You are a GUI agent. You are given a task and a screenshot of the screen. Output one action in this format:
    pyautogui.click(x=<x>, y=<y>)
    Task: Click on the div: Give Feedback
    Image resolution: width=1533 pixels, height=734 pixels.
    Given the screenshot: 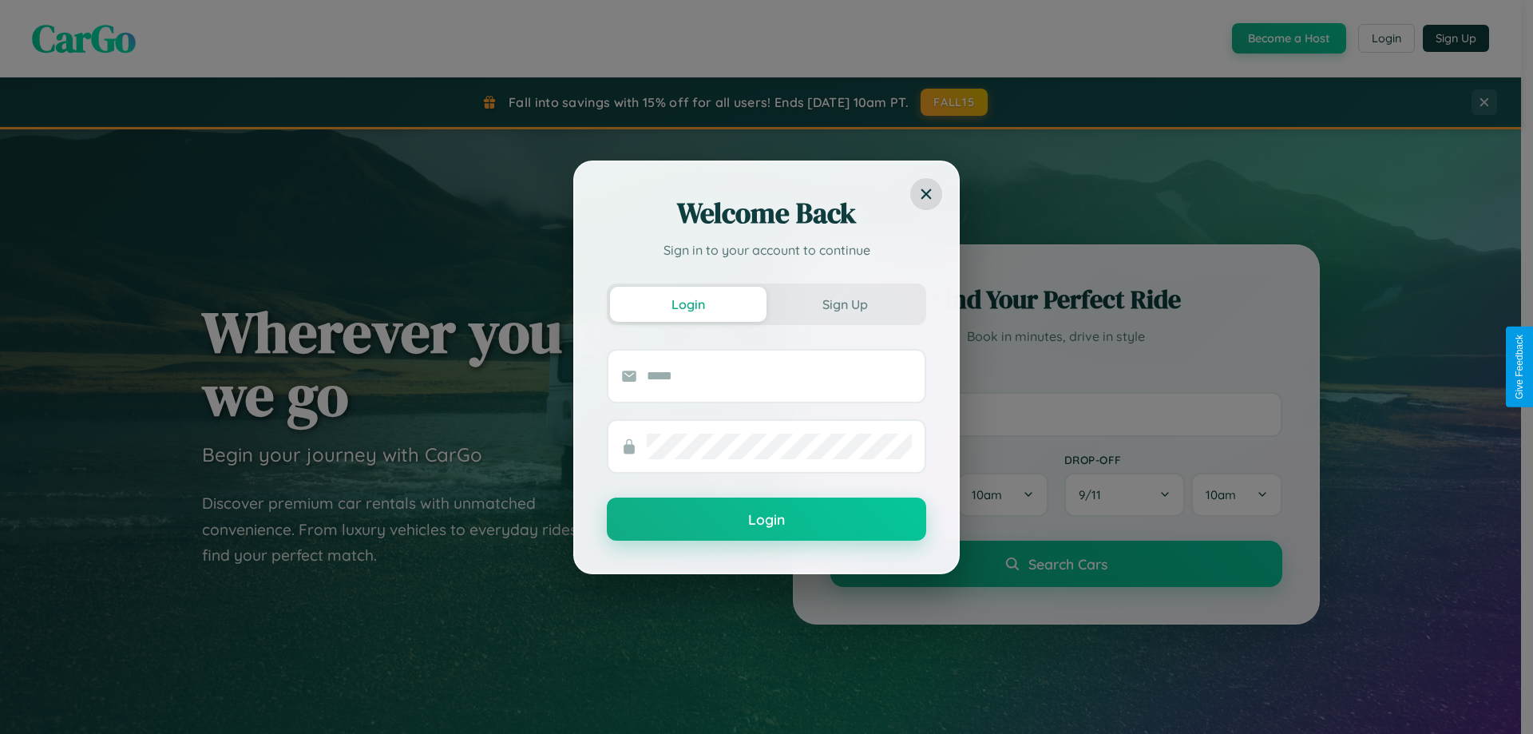 What is the action you would take?
    pyautogui.click(x=1520, y=367)
    